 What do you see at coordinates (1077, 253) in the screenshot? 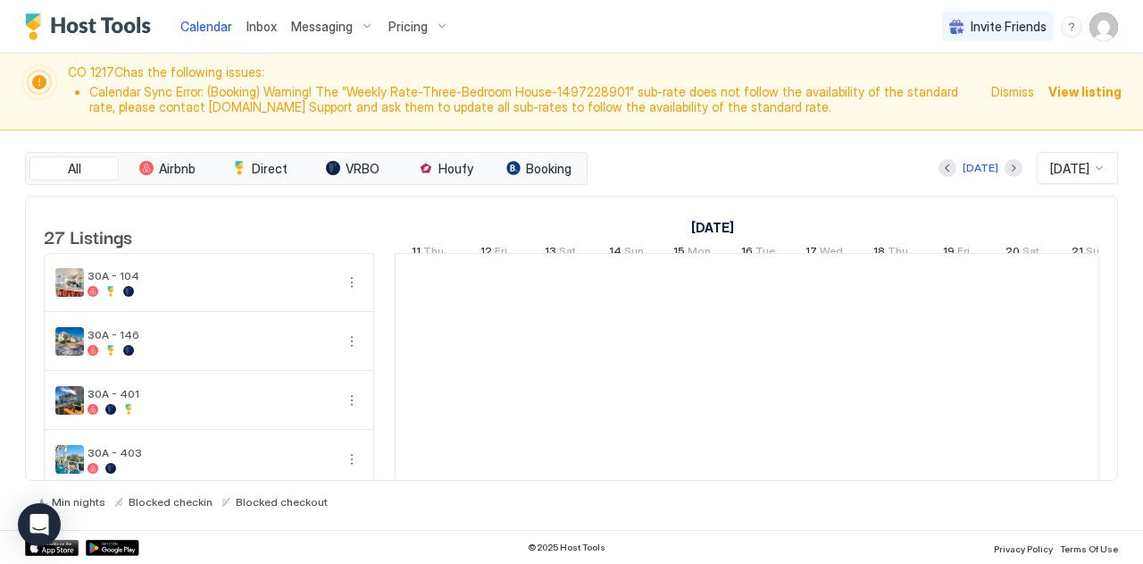
I see `span: 21` at bounding box center [1077, 253].